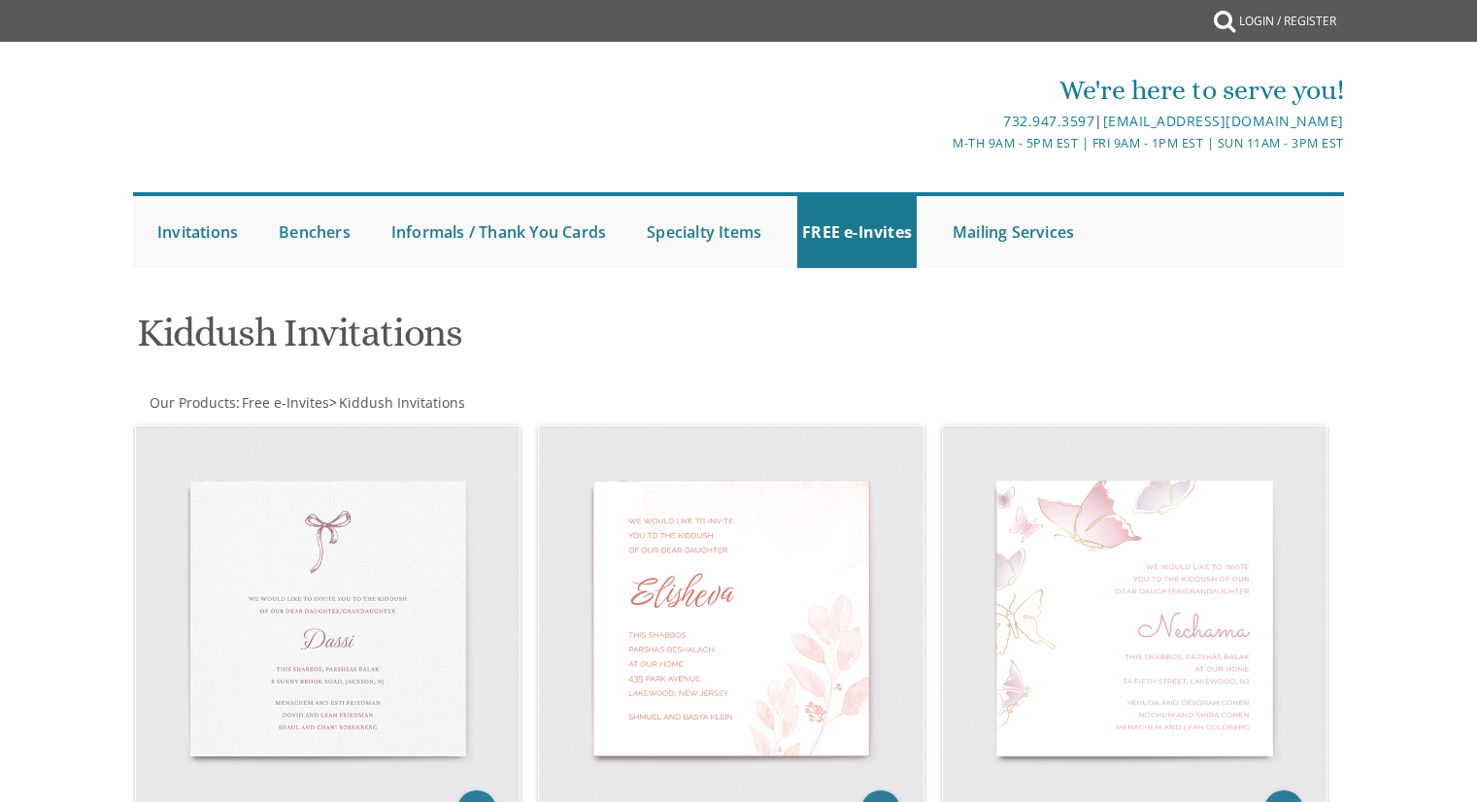 Image resolution: width=1477 pixels, height=802 pixels. Describe the element at coordinates (285, 402) in the screenshot. I see `span: Free e-Invites` at that location.